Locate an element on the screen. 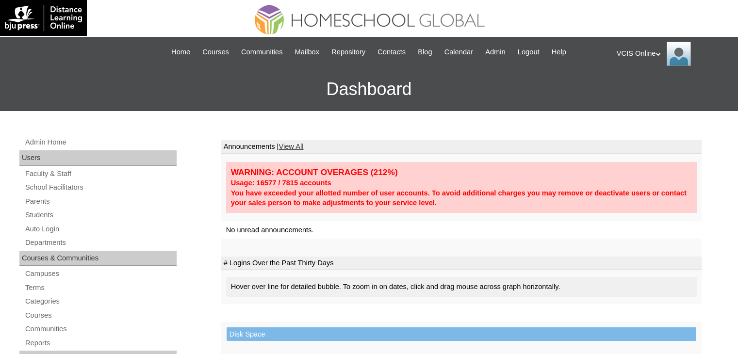 The width and height of the screenshot is (738, 354). a: Admin Home is located at coordinates (100, 142).